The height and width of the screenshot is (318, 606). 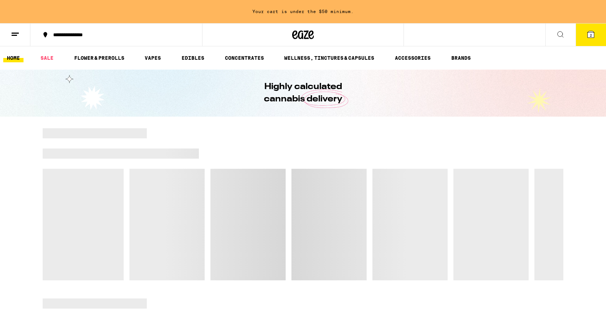 What do you see at coordinates (461, 58) in the screenshot?
I see `button: BRANDS` at bounding box center [461, 58].